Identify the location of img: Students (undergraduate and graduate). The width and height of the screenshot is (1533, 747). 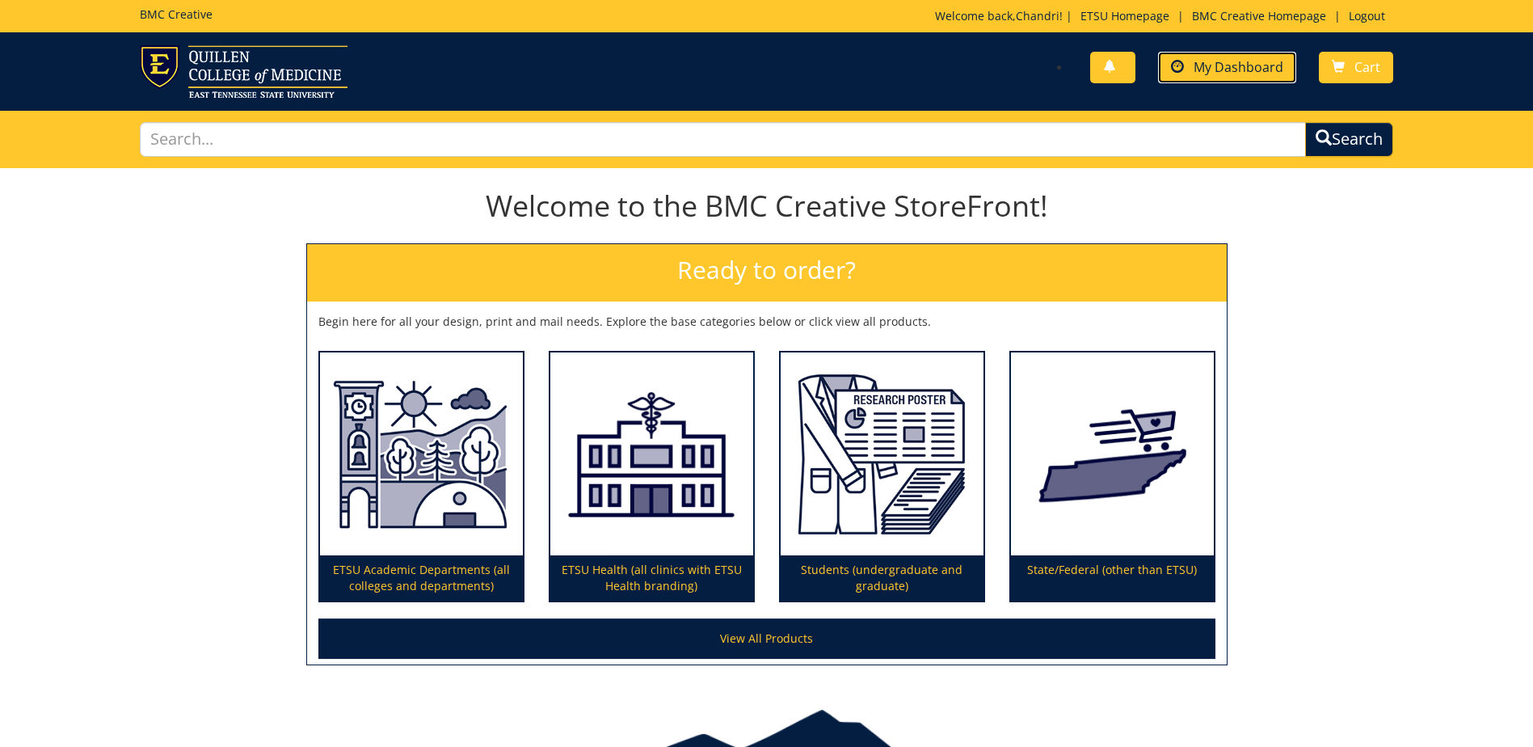
(882, 454).